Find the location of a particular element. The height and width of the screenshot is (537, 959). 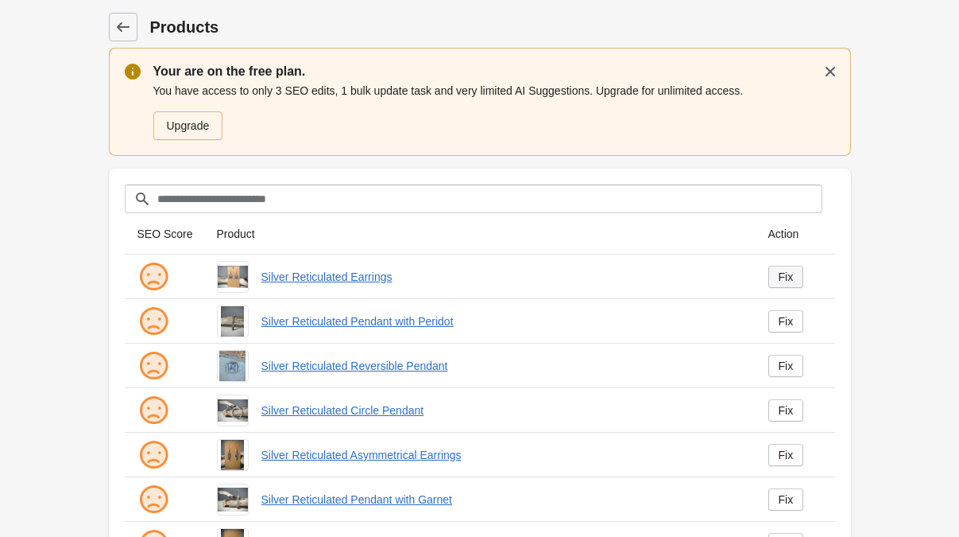

a: Silver Reticulated Pendant with Peridot is located at coordinates (502, 321).